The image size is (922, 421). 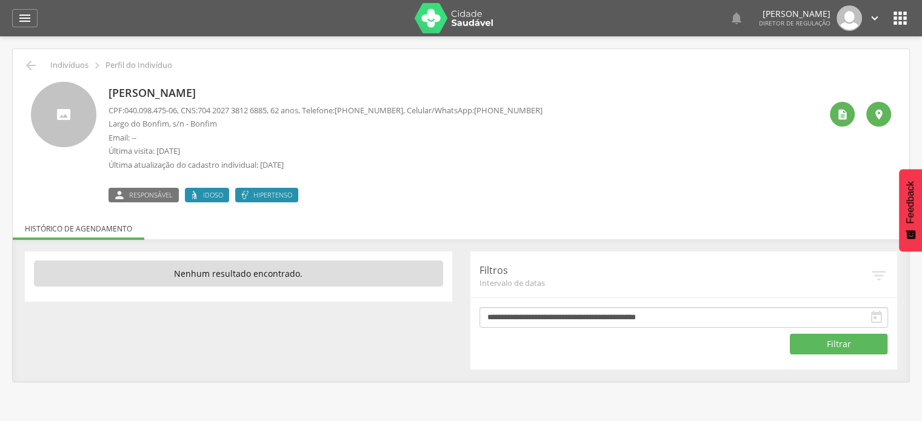 What do you see at coordinates (326, 110) in the screenshot?
I see `p: CPF: , CNS: , 62 anos, Telefone: , Celular/WhatsApp:` at bounding box center [326, 110].